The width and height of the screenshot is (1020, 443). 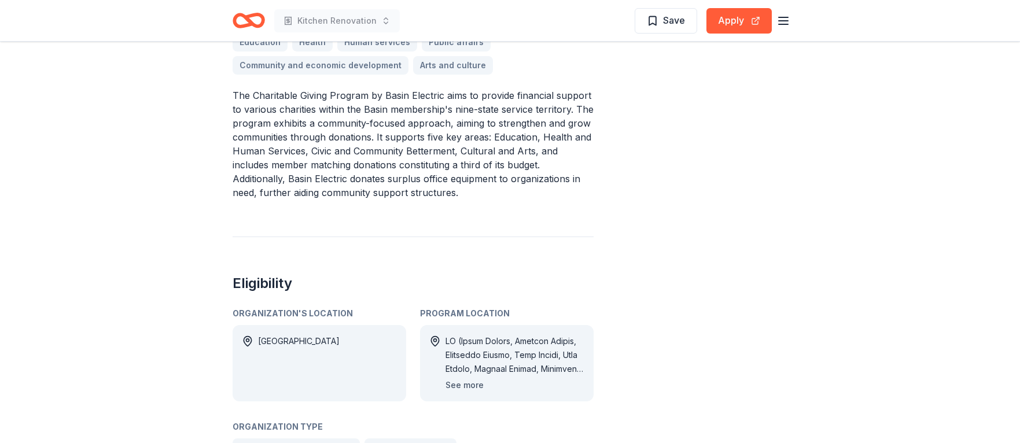 I want to click on button: See more, so click(x=464, y=385).